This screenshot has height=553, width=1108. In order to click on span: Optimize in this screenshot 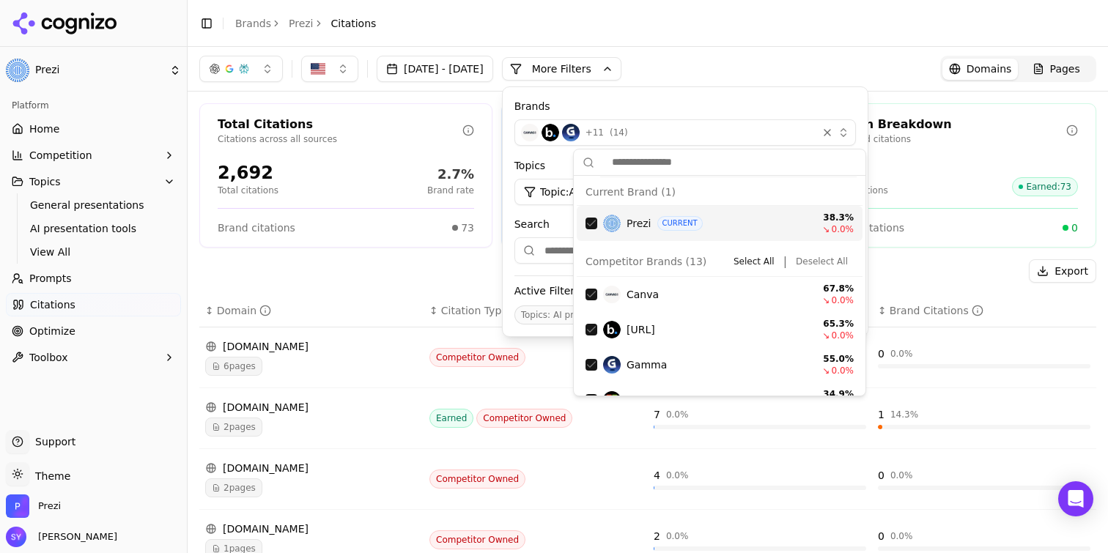, I will do `click(52, 331)`.